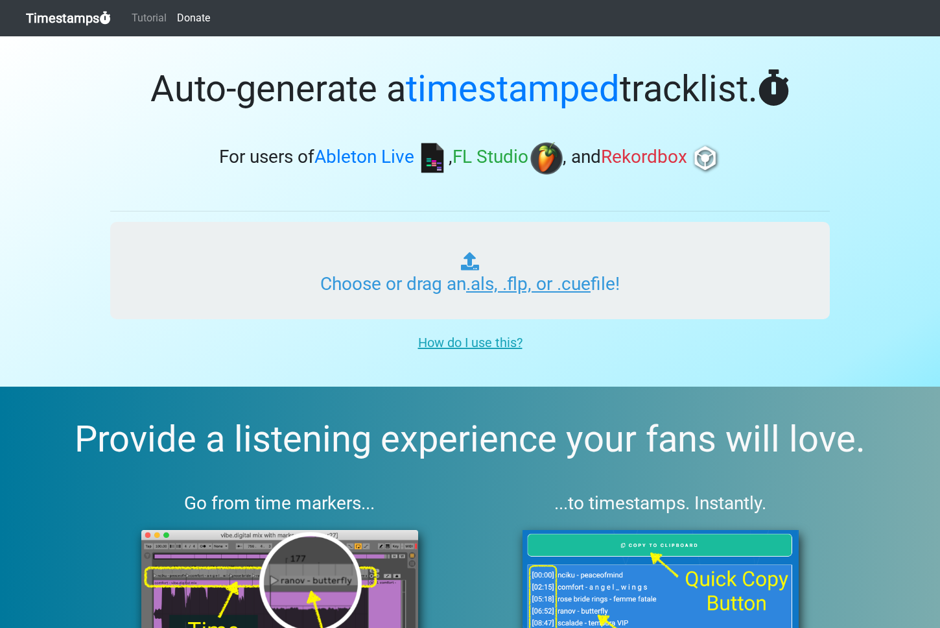  I want to click on span: Ableton Live, so click(364, 157).